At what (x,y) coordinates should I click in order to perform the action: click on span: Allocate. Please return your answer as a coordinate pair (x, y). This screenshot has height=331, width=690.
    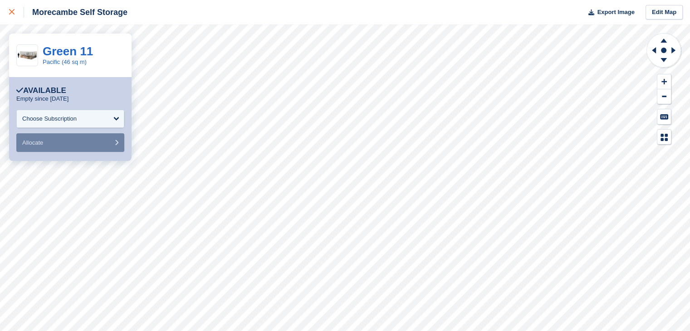
    Looking at the image, I should click on (33, 142).